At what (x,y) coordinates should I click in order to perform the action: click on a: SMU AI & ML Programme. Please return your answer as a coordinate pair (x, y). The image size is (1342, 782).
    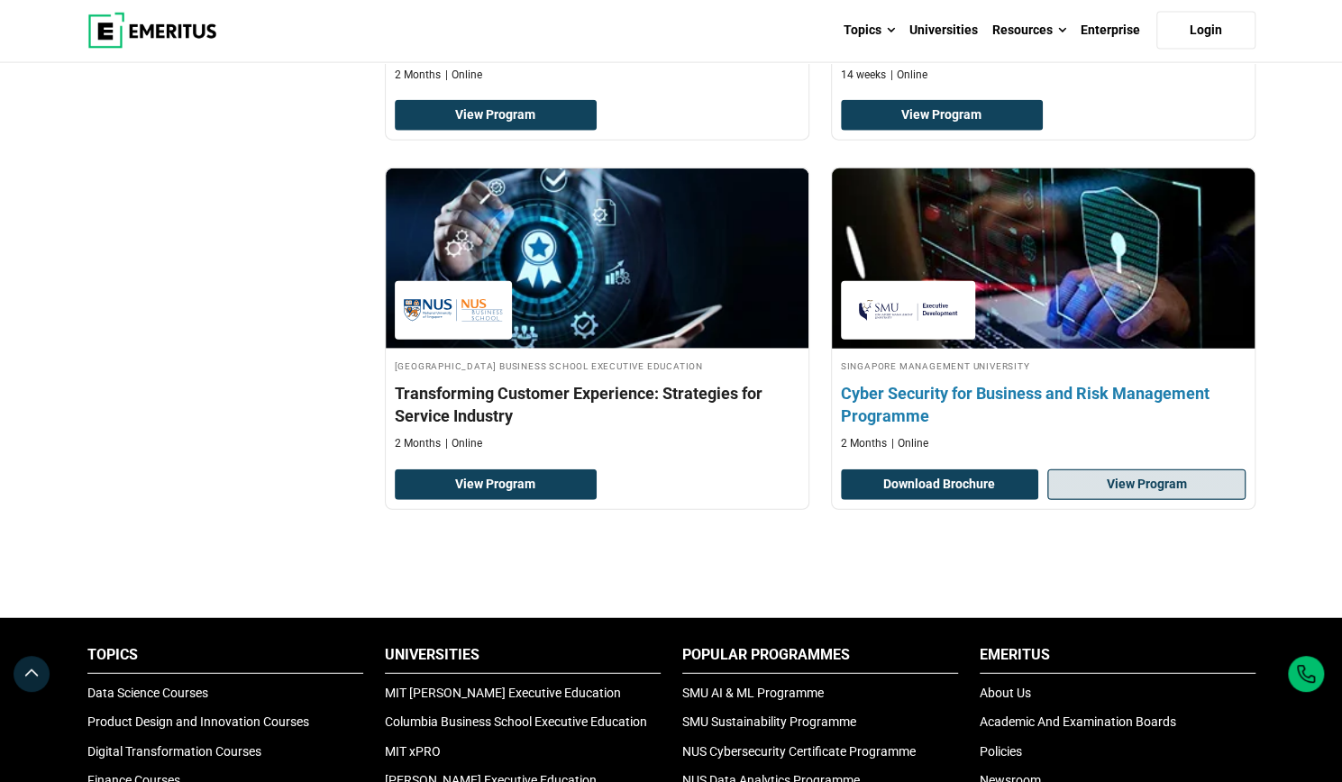
    Looking at the image, I should click on (752, 693).